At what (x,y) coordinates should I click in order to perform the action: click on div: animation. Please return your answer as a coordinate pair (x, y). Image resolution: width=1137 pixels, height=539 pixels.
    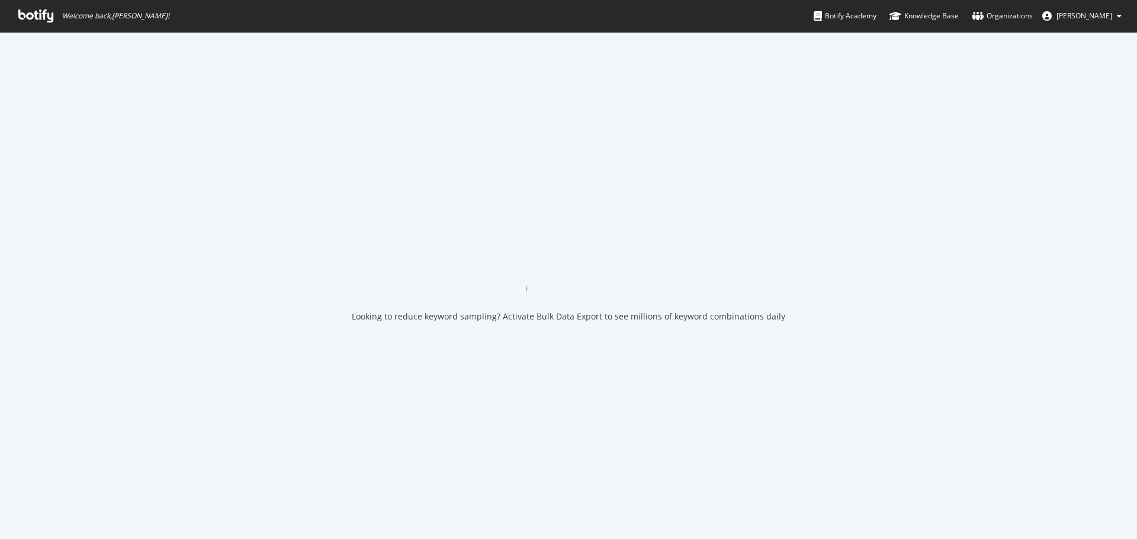
    Looking at the image, I should click on (568, 271).